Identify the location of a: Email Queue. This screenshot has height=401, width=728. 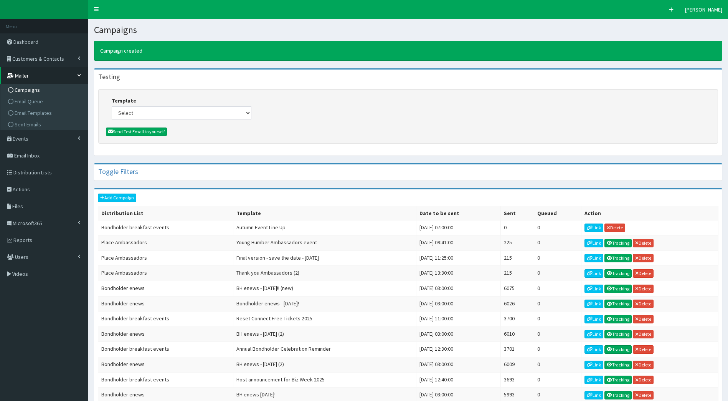
(45, 101).